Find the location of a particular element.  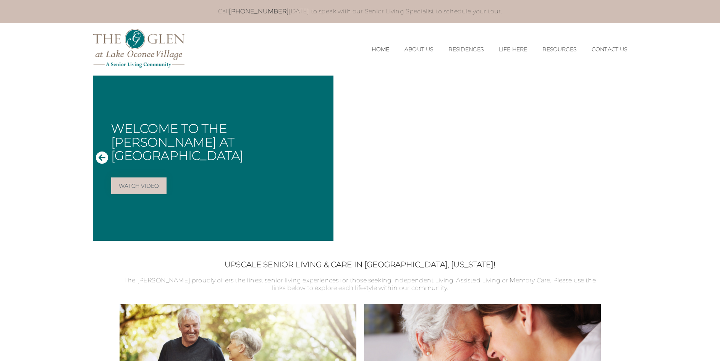

a: Home is located at coordinates (380, 49).